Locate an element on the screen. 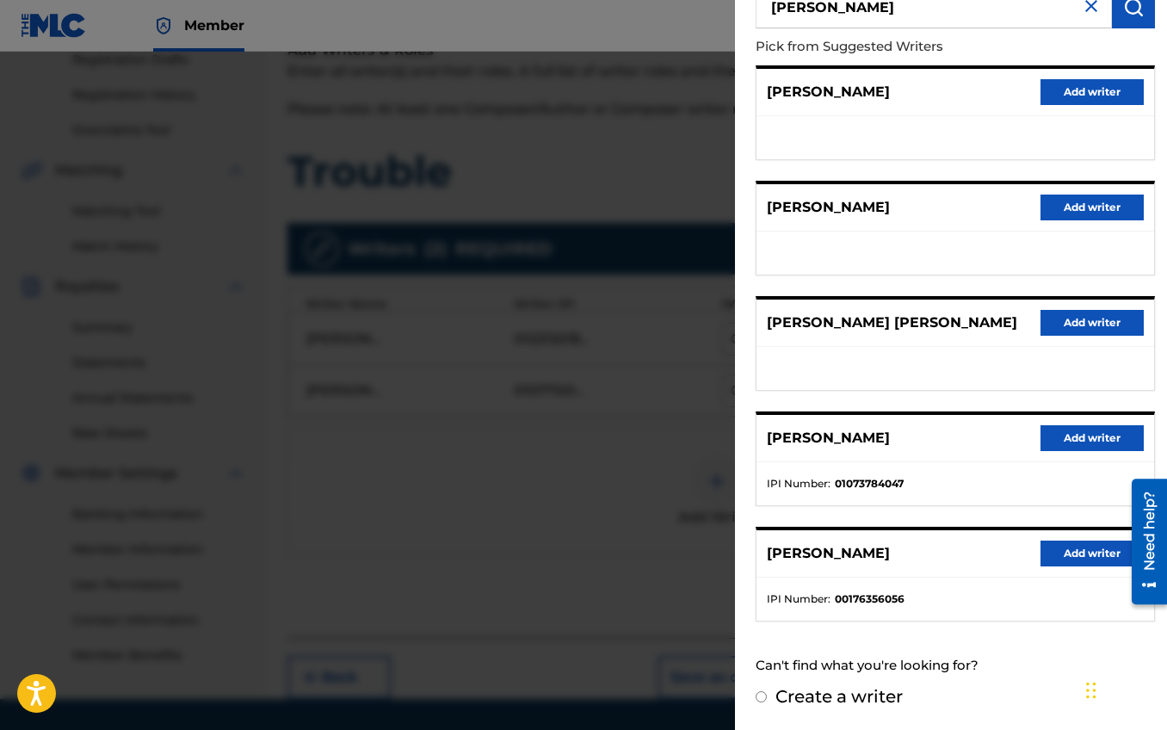 This screenshot has width=1167, height=730. div: Drag is located at coordinates (1091, 690).